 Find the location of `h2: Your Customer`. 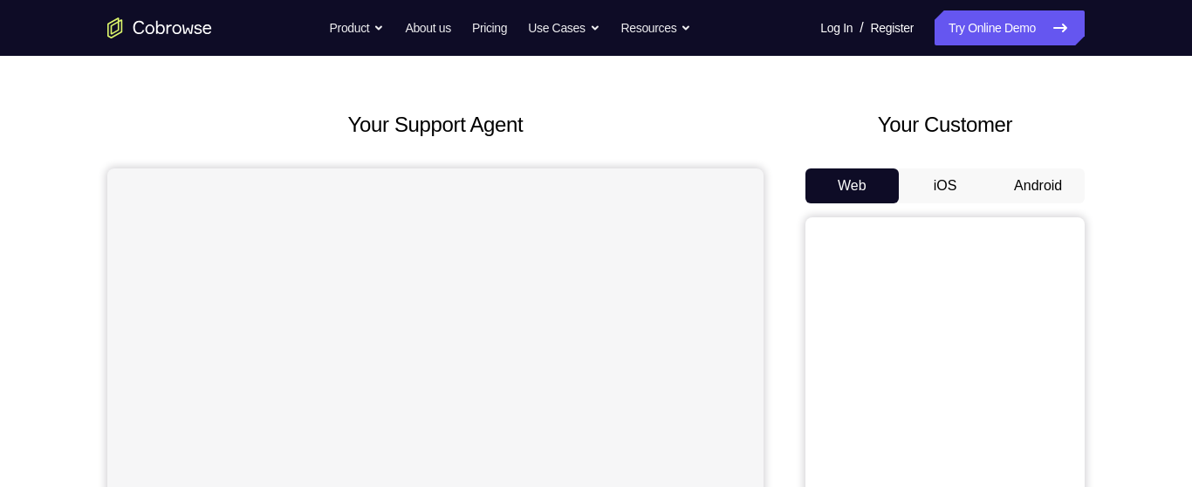

h2: Your Customer is located at coordinates (945, 125).